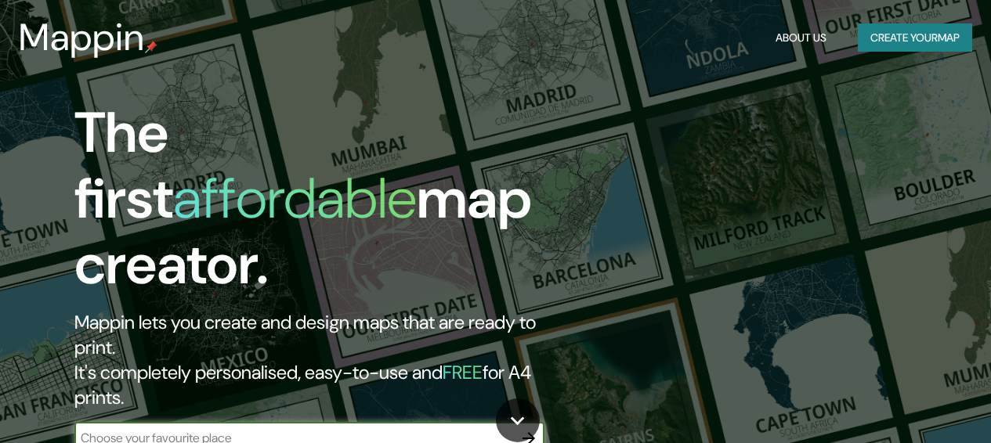 The image size is (991, 443). What do you see at coordinates (295, 198) in the screenshot?
I see `h1: affordable` at bounding box center [295, 198].